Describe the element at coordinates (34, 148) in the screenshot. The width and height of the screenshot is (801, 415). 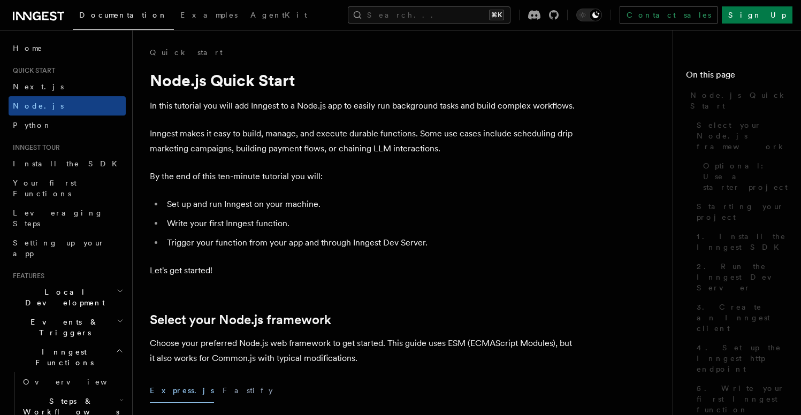
I see `span: Inngest tour` at that location.